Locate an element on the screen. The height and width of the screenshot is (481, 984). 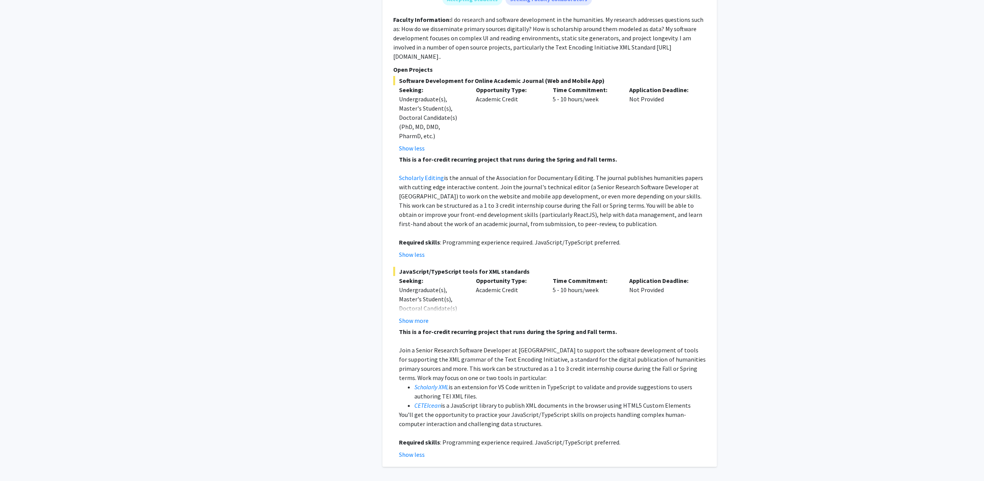
p: Open Projects is located at coordinates (549, 70).